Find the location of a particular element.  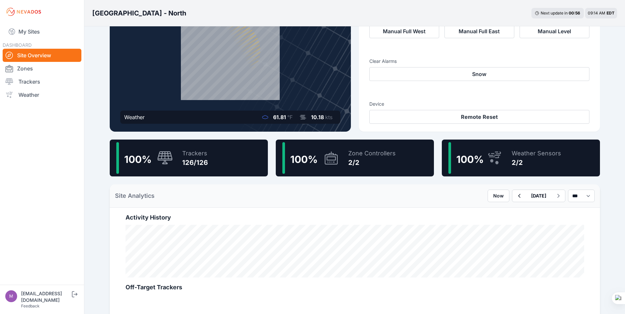

div: 00 : 56 is located at coordinates (574, 13).